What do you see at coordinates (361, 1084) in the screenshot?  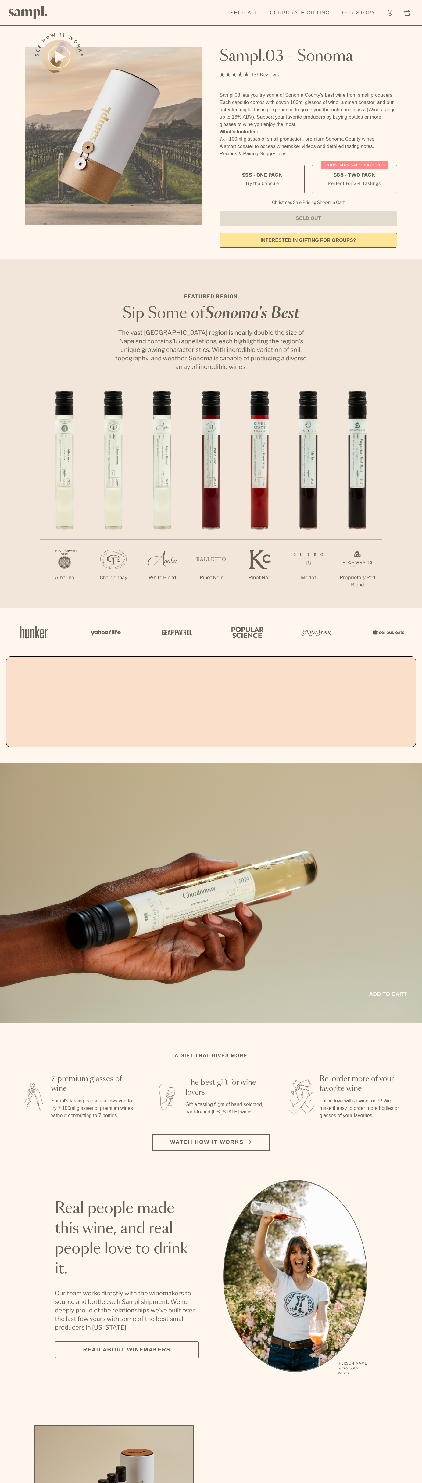 I see `h3: Re-order more of your favorite wine` at bounding box center [361, 1084].